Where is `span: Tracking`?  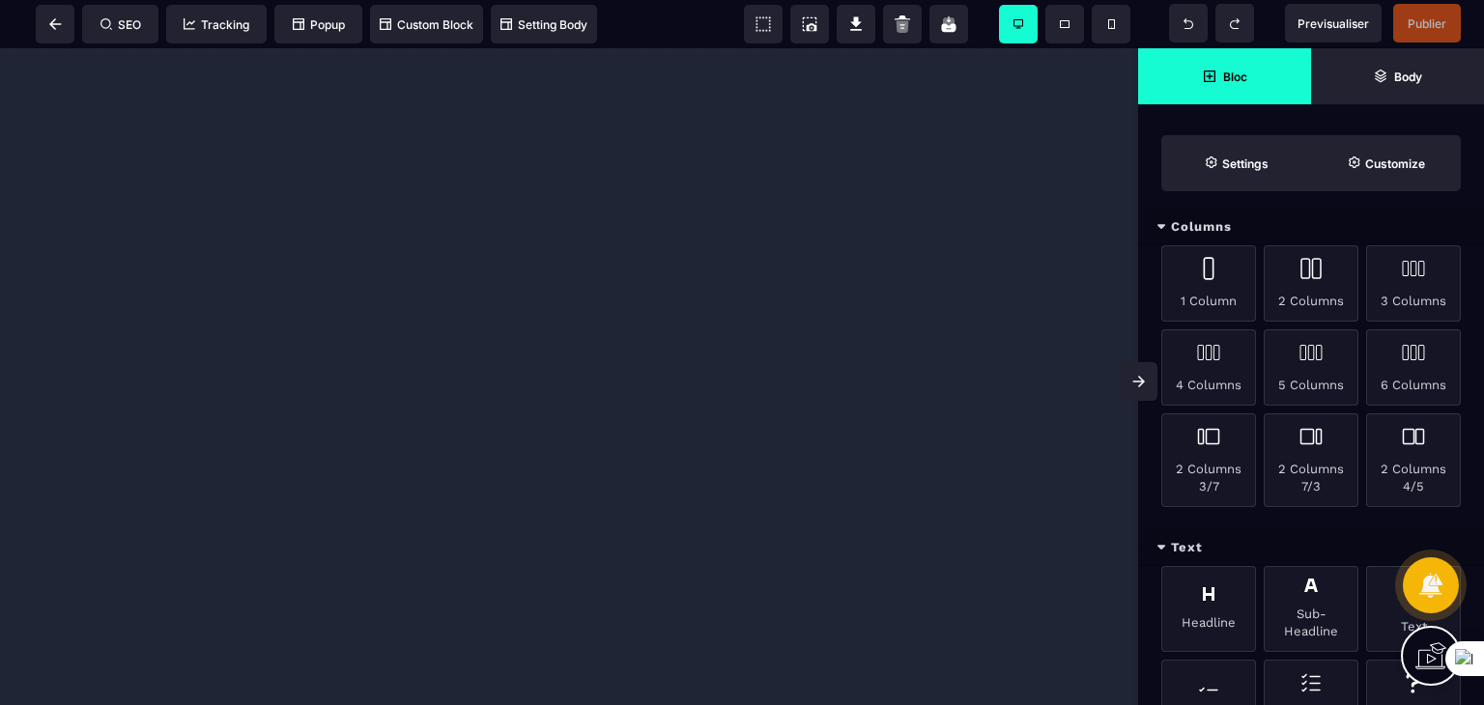
span: Tracking is located at coordinates (216, 24).